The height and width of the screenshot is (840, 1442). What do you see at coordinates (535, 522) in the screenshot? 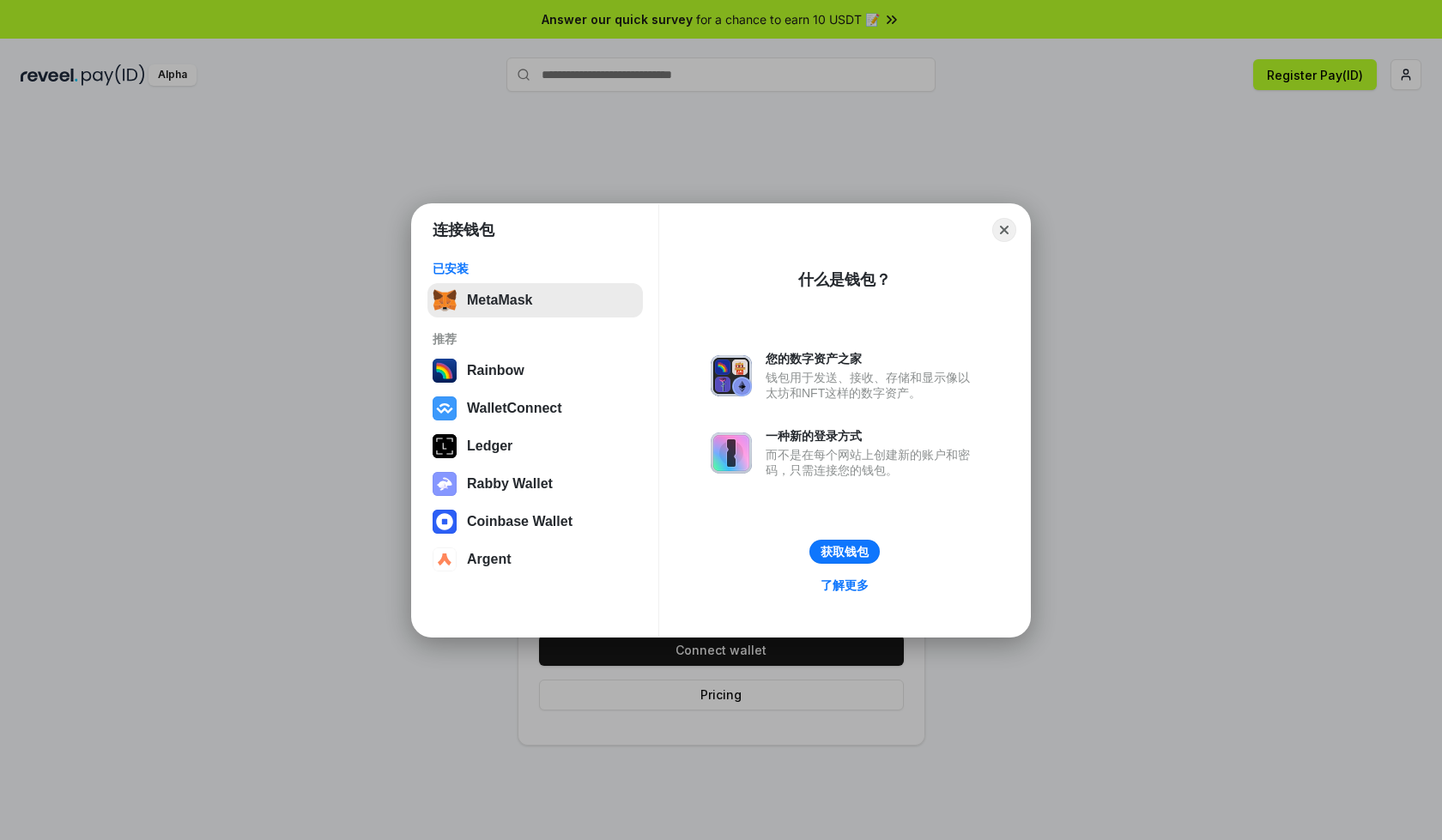
I see `button: Coinbase Wallet` at bounding box center [535, 522].